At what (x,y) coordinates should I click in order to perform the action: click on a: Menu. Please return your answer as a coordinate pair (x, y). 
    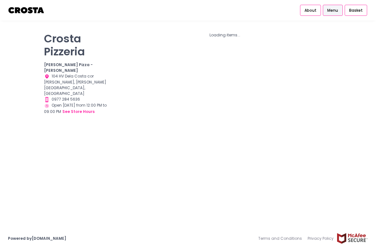
    Looking at the image, I should click on (333, 10).